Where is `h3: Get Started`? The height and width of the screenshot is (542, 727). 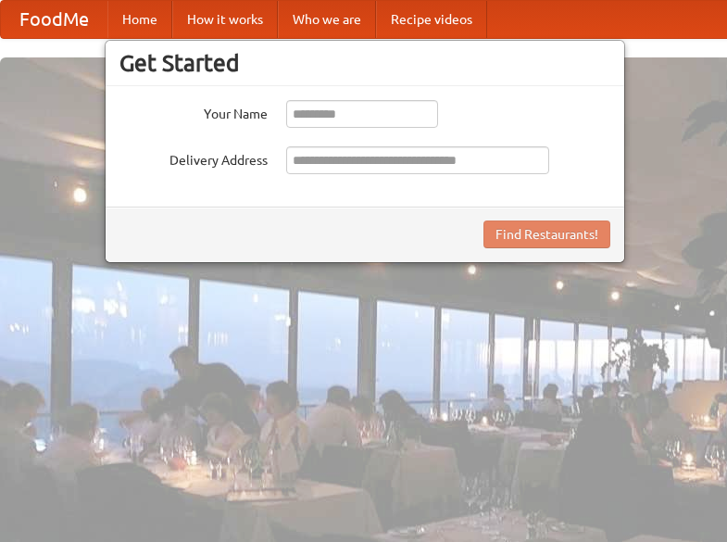 h3: Get Started is located at coordinates (365, 63).